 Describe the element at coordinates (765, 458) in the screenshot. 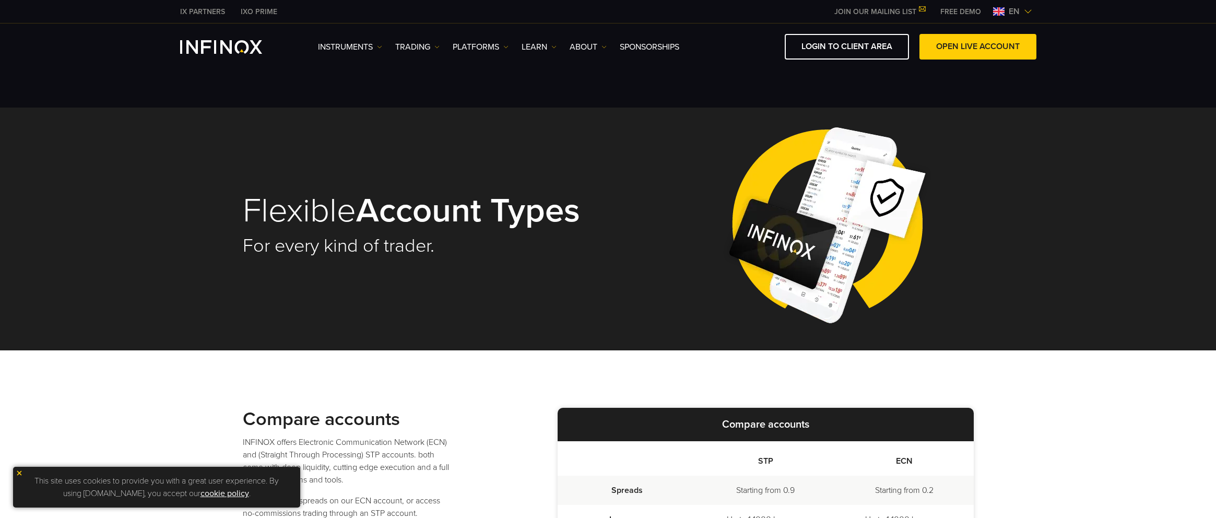

I see `th: STP` at that location.